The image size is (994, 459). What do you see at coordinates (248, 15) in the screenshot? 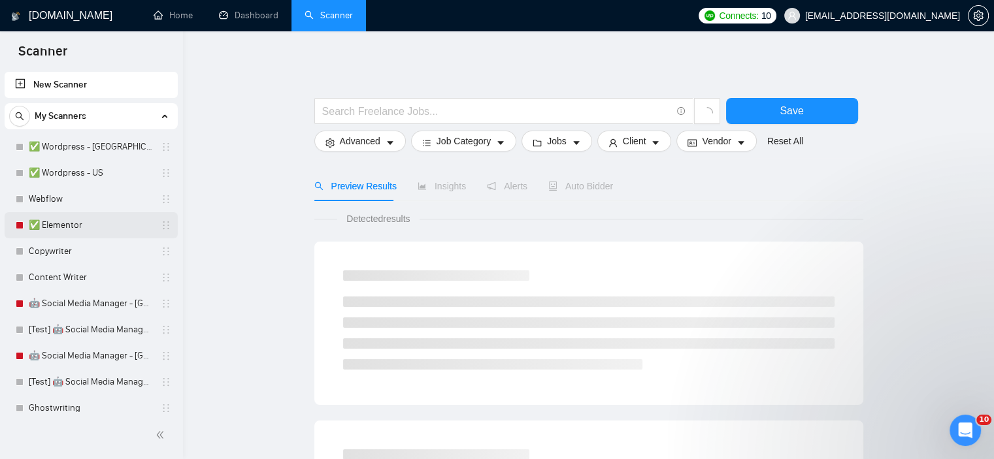
I see `a: dashboardDashboard` at bounding box center [248, 15].